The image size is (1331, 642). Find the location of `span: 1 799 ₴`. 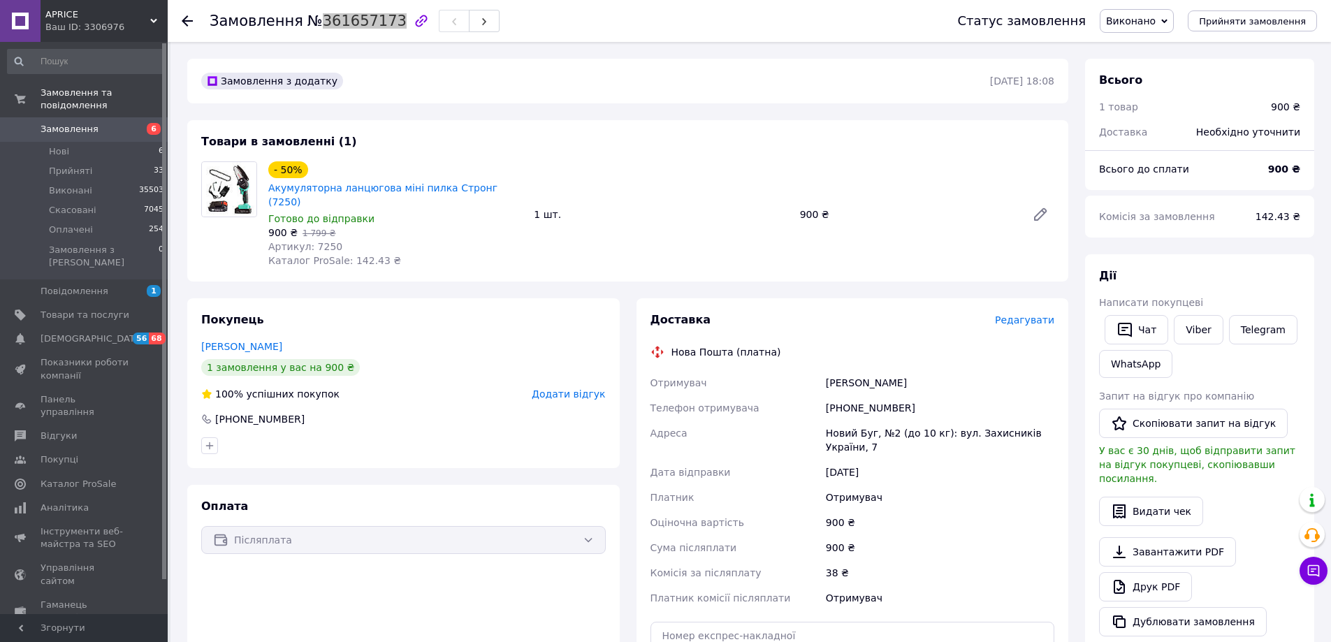

span: 1 799 ₴ is located at coordinates (319, 233).